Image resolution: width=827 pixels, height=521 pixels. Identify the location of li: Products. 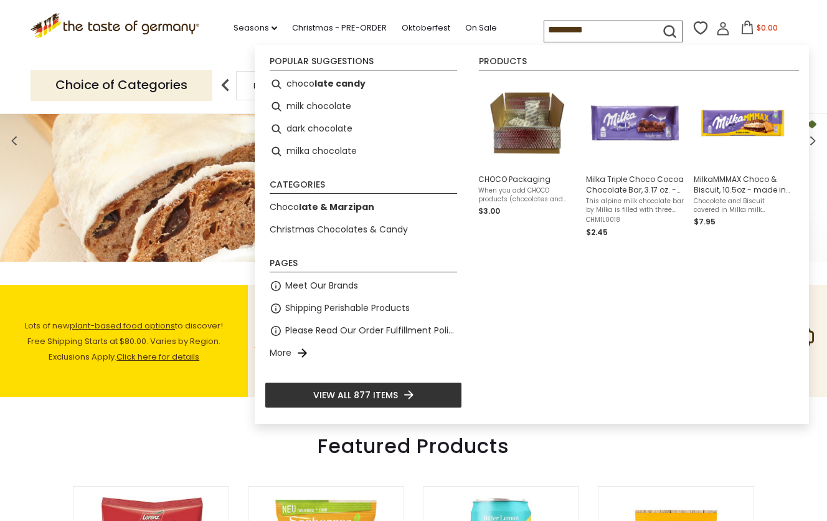
(639, 64).